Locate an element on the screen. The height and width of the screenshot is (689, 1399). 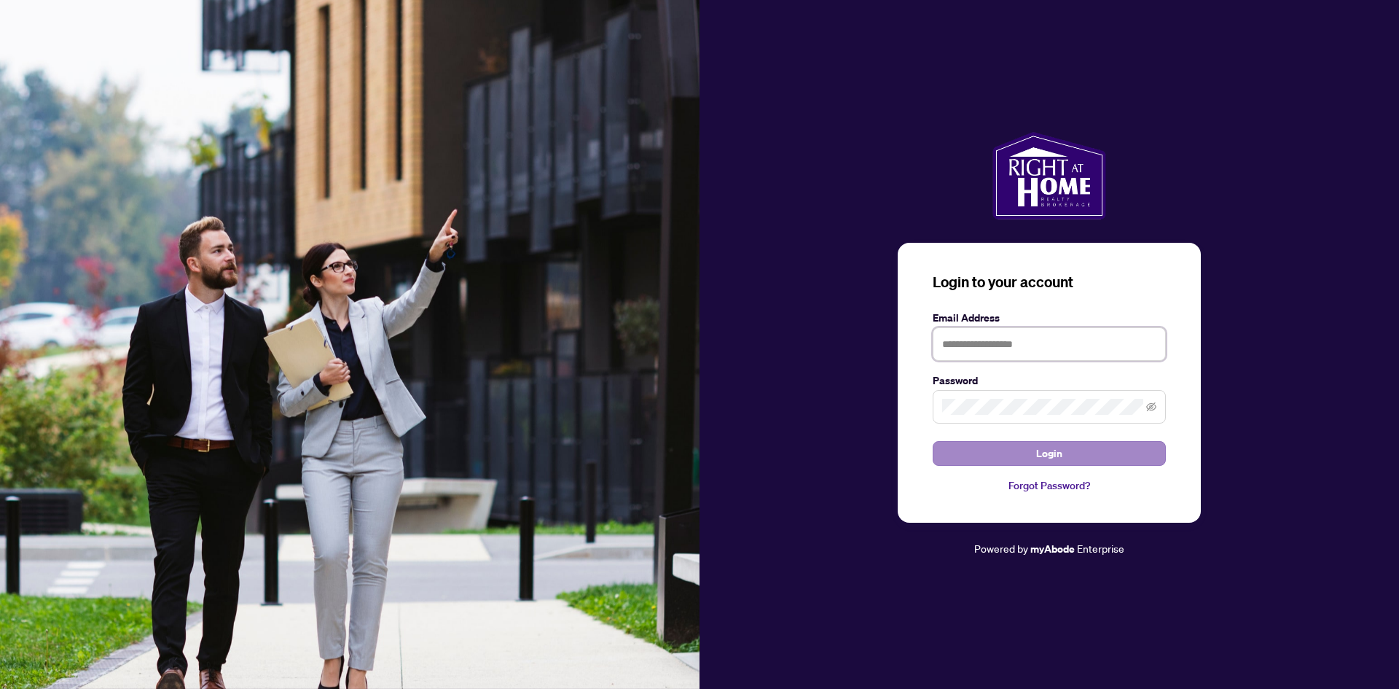
a: Forgot Password? is located at coordinates (1049, 485).